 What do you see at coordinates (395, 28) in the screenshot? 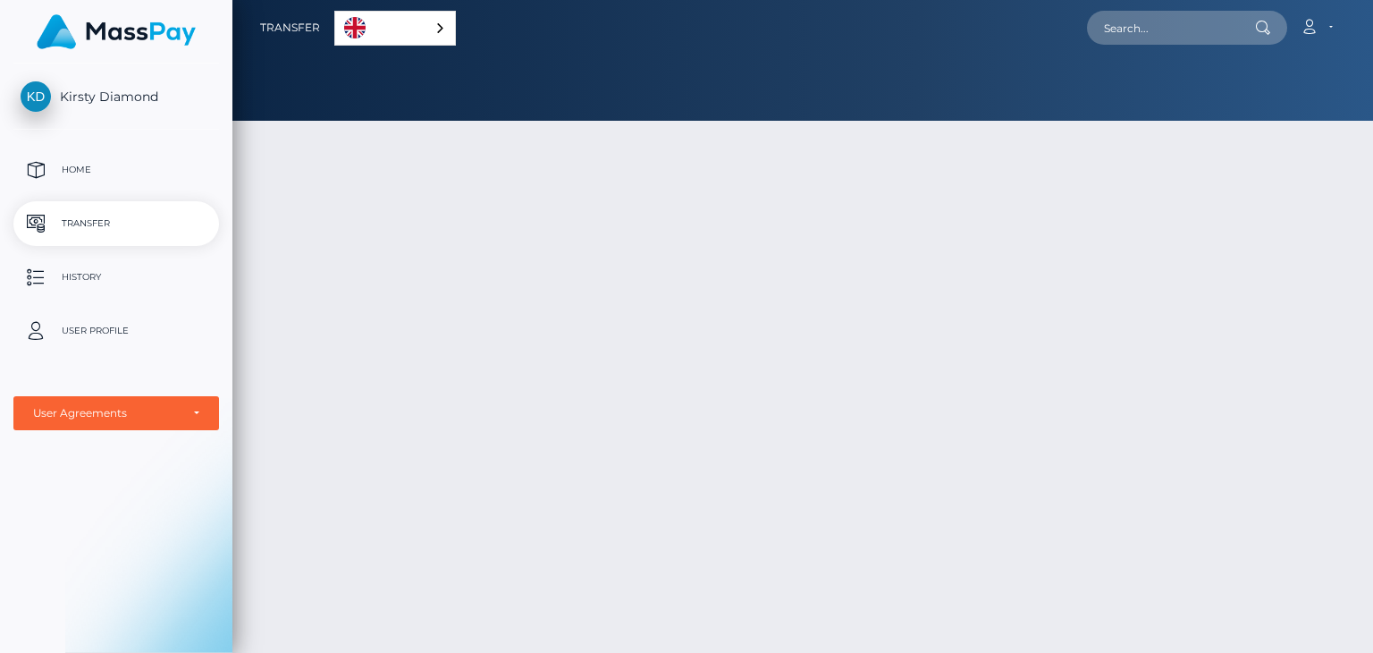
I see `div: Language` at bounding box center [395, 28].